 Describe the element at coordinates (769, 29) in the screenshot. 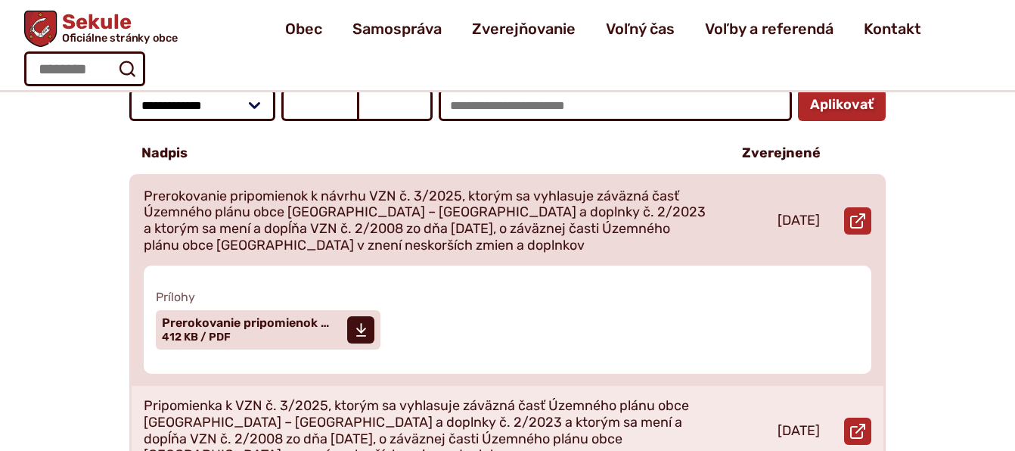

I see `span: Voľby a referendá` at that location.